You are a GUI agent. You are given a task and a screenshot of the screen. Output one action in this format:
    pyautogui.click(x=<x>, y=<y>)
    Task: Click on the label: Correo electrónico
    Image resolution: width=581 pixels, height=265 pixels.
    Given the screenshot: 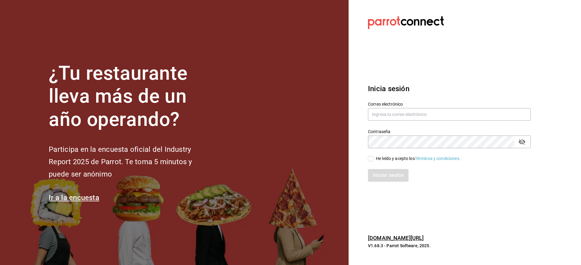 What is the action you would take?
    pyautogui.click(x=449, y=104)
    